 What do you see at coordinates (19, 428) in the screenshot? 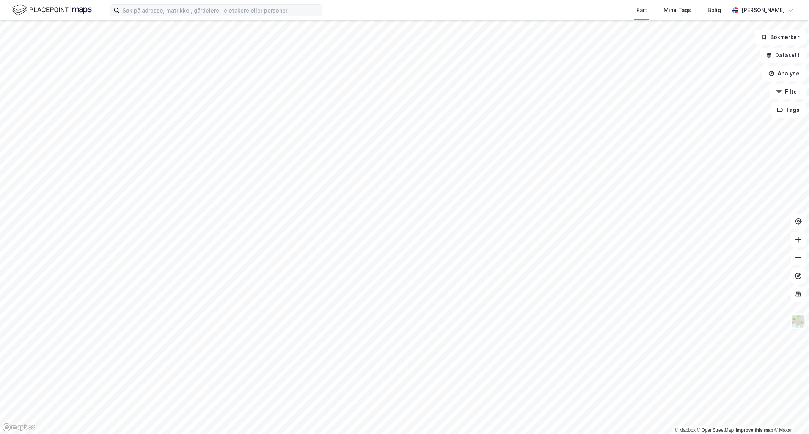
I see `a: Mapbox homepage` at bounding box center [19, 428].